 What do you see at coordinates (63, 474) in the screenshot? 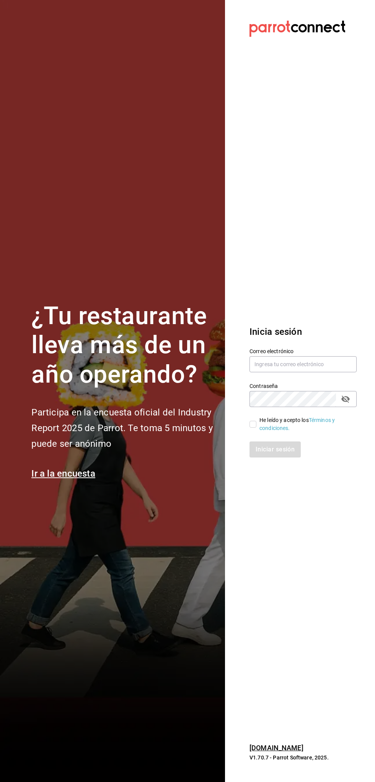
I see `a: Ir a la encuesta` at bounding box center [63, 474].